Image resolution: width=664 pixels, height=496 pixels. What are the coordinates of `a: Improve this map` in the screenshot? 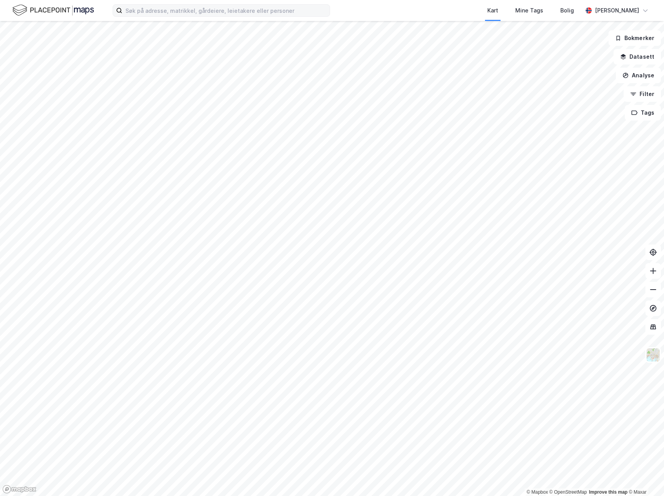 It's located at (608, 492).